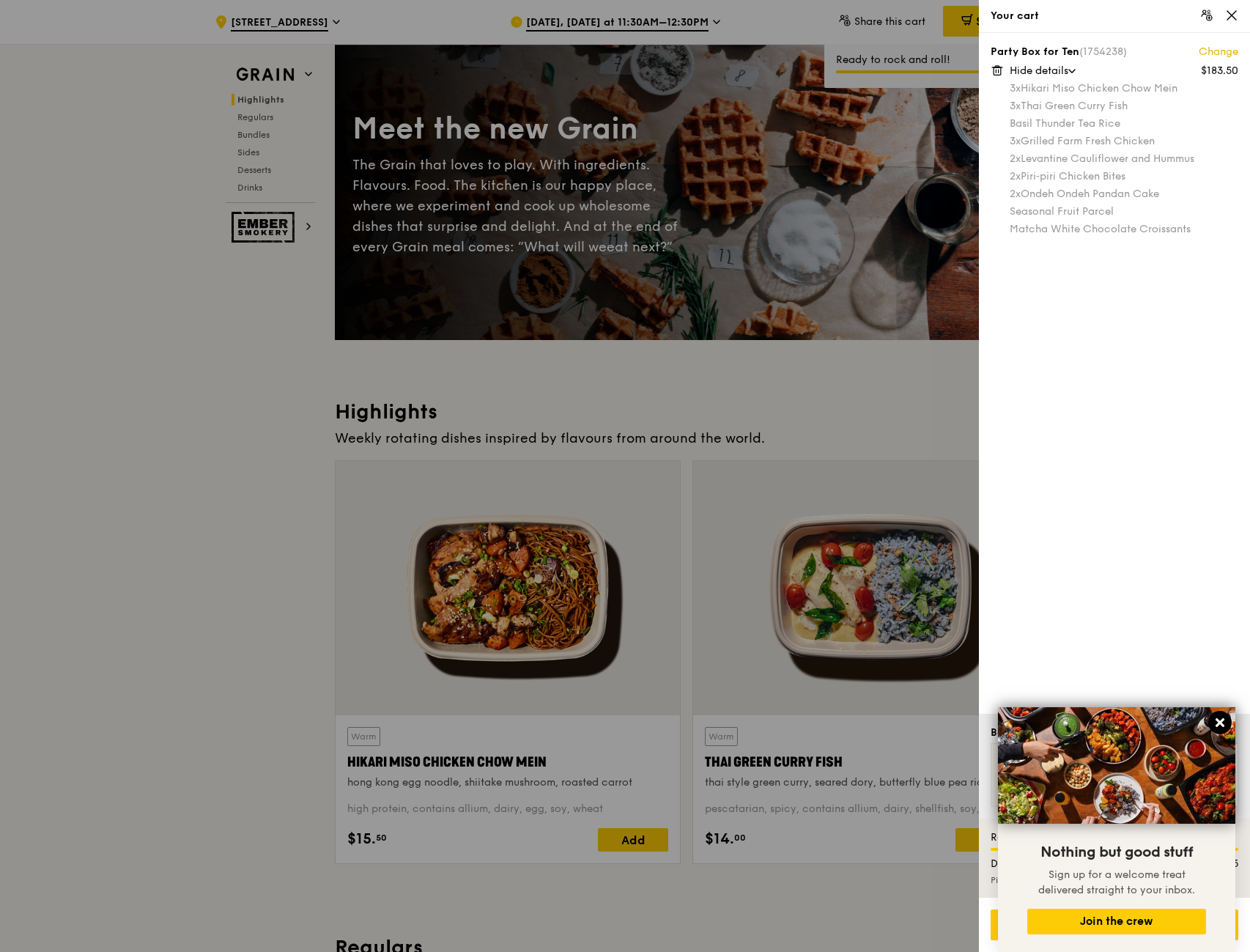 This screenshot has height=952, width=1250. I want to click on div: Seasonal Fruit Parcel, so click(1125, 212).